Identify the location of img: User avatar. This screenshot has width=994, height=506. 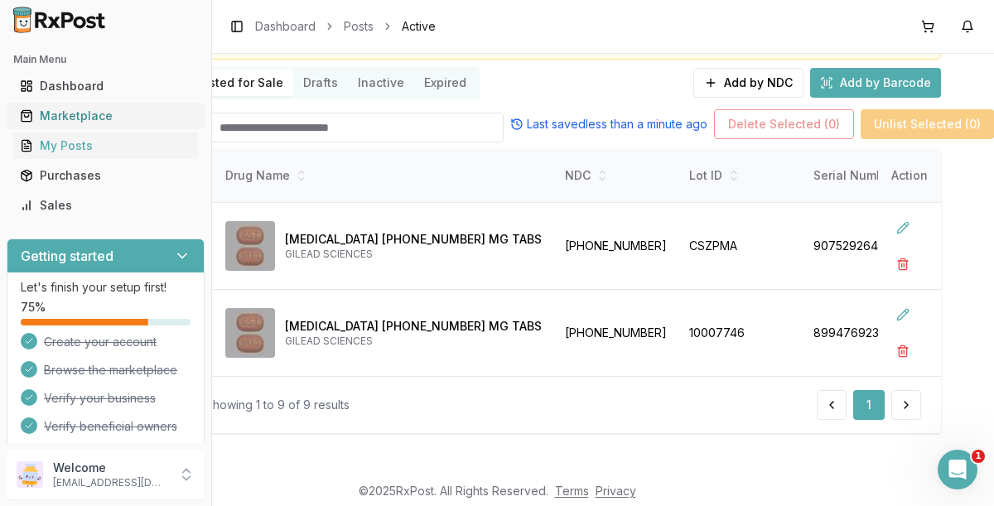
(30, 475).